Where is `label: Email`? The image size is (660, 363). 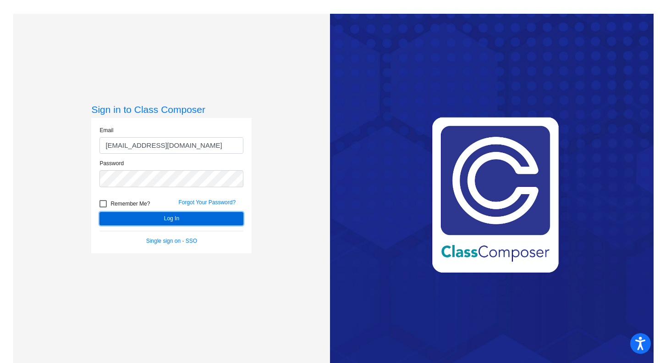
label: Email is located at coordinates (106, 130).